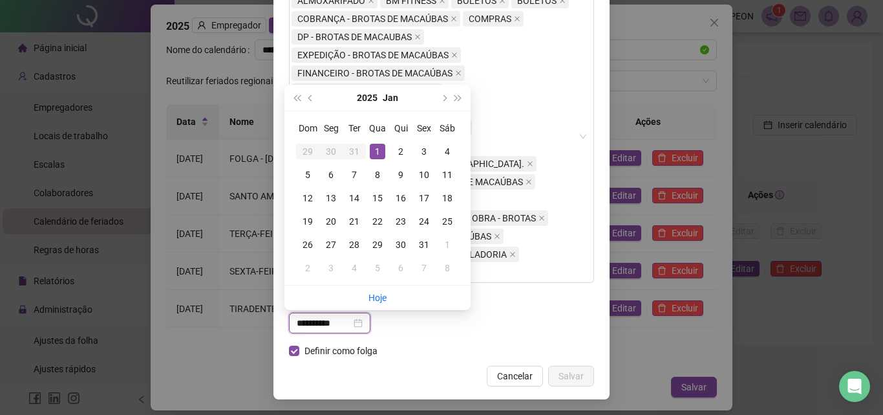  What do you see at coordinates (308, 244) in the screenshot?
I see `div: 26` at bounding box center [308, 244].